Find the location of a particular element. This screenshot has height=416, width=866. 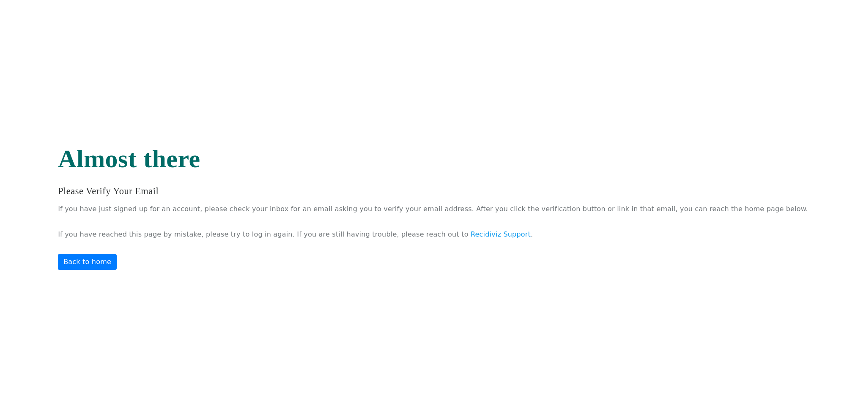

h1: Almost there is located at coordinates (433, 159).